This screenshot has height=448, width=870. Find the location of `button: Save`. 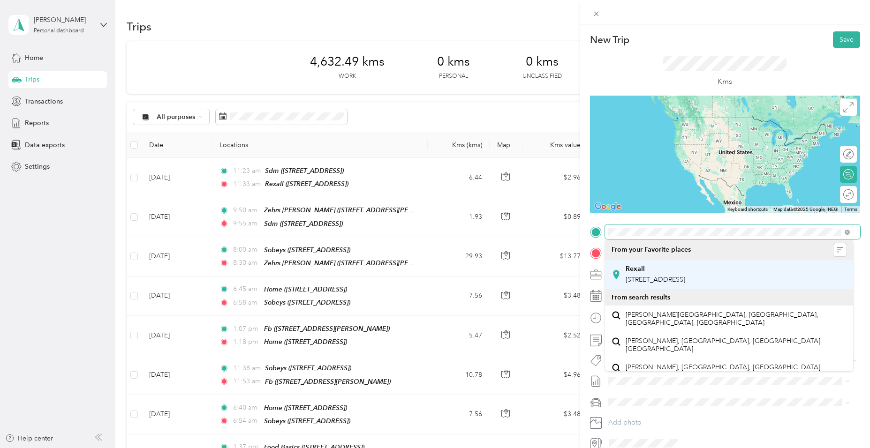

button: Save is located at coordinates (846, 39).